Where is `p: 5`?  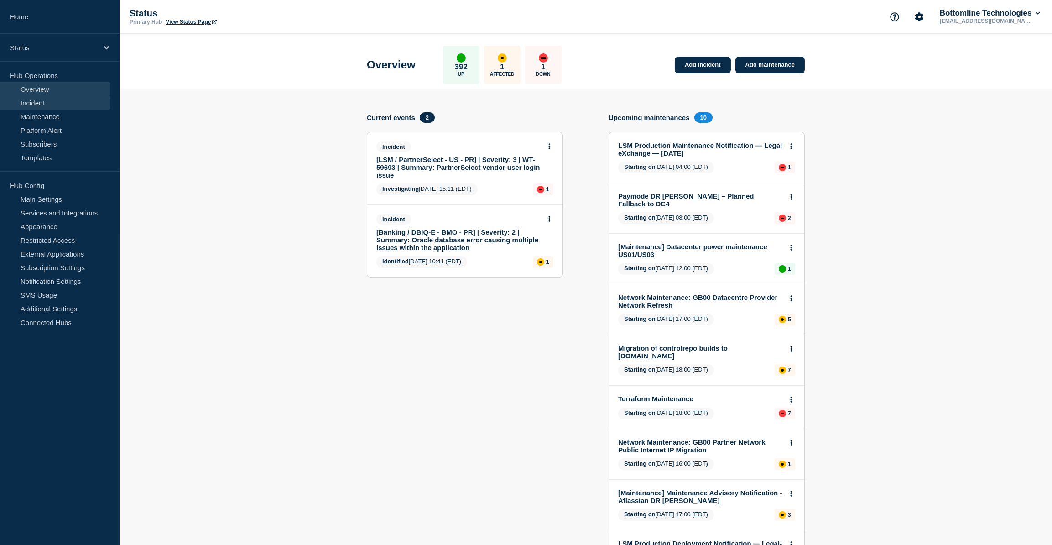
p: 5 is located at coordinates (789, 319).